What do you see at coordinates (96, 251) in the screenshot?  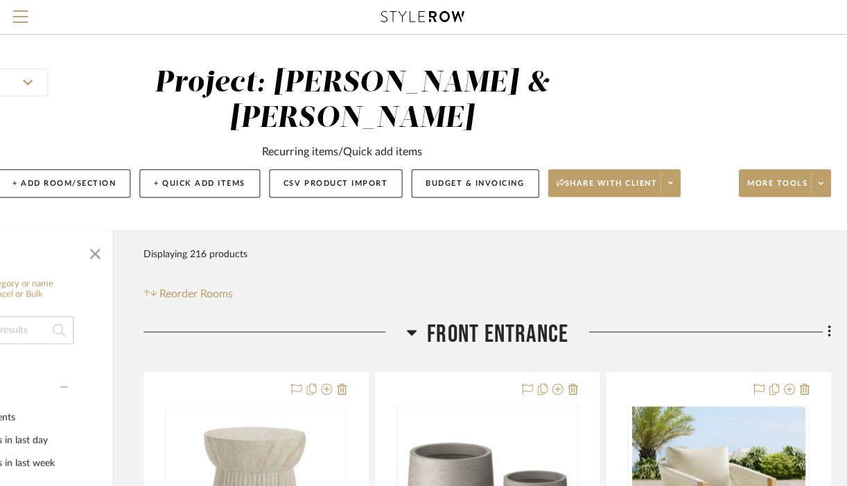 I see `button: Close` at bounding box center [96, 251].